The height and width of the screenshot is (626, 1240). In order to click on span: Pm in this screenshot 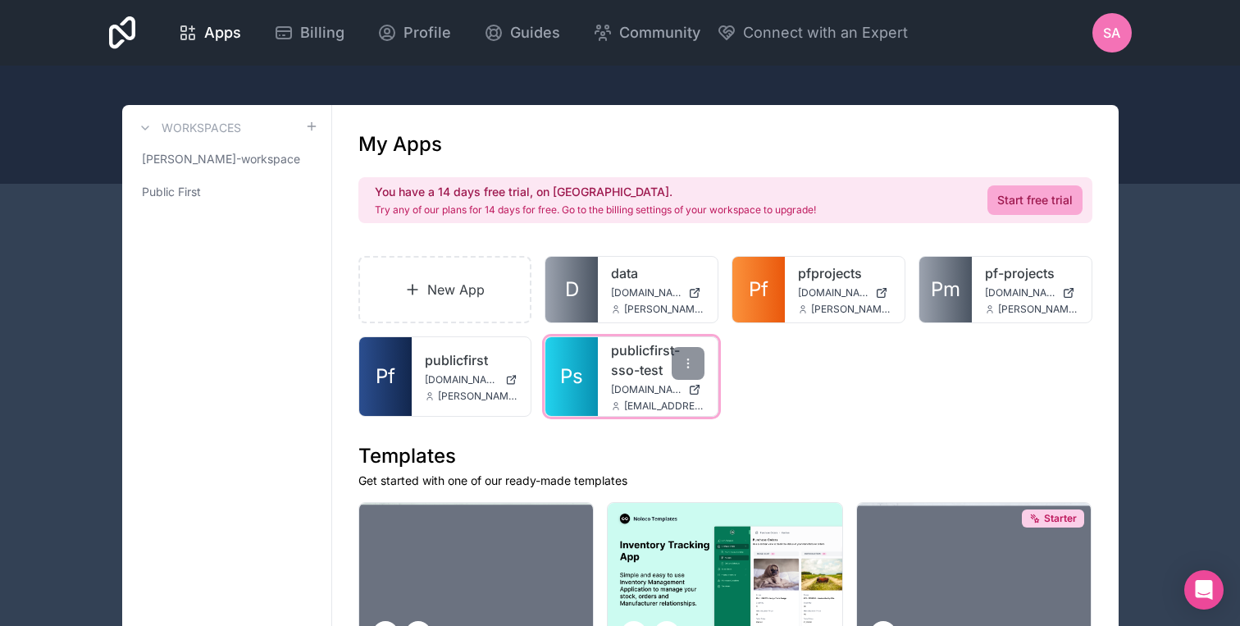, I will do `click(945, 289)`.